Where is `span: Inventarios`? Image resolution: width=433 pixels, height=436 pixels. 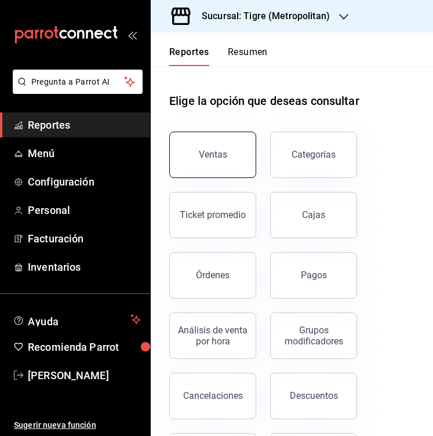 span: Inventarios is located at coordinates (84, 267).